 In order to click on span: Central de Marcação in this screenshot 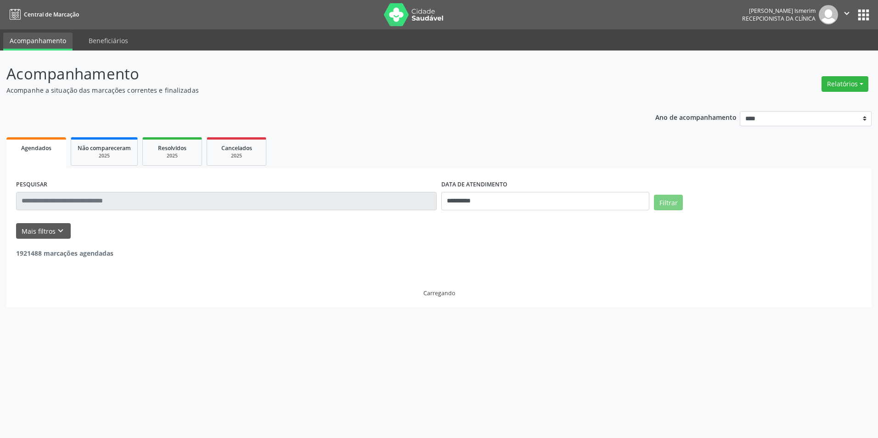, I will do `click(51, 14)`.